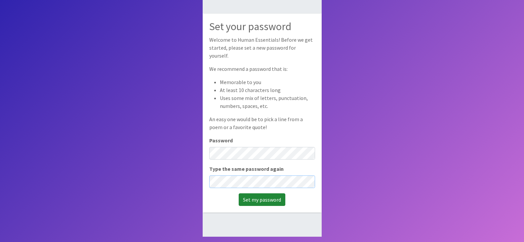  I want to click on p: We recommend a password that is:, so click(262, 69).